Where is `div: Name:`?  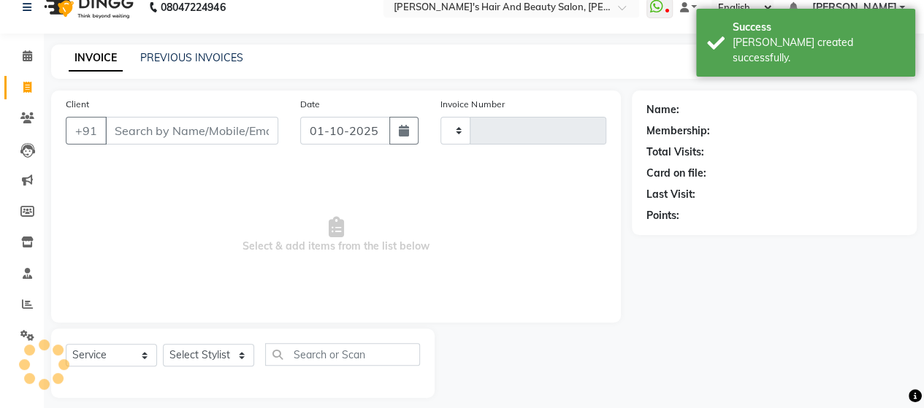 div: Name: is located at coordinates (662, 110).